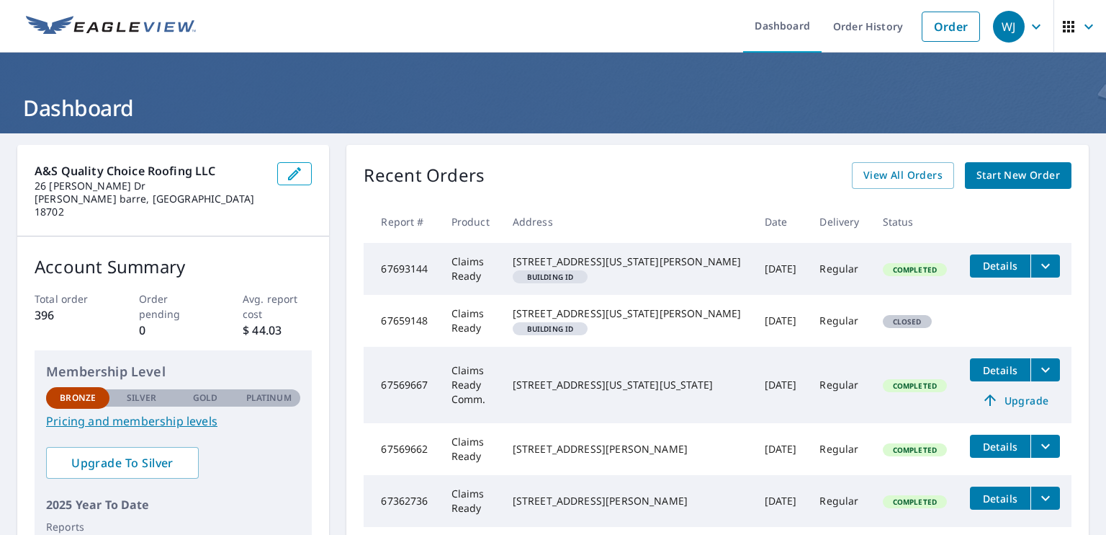 The image size is (1106, 535). I want to click on a: Start New Order, so click(1019, 175).